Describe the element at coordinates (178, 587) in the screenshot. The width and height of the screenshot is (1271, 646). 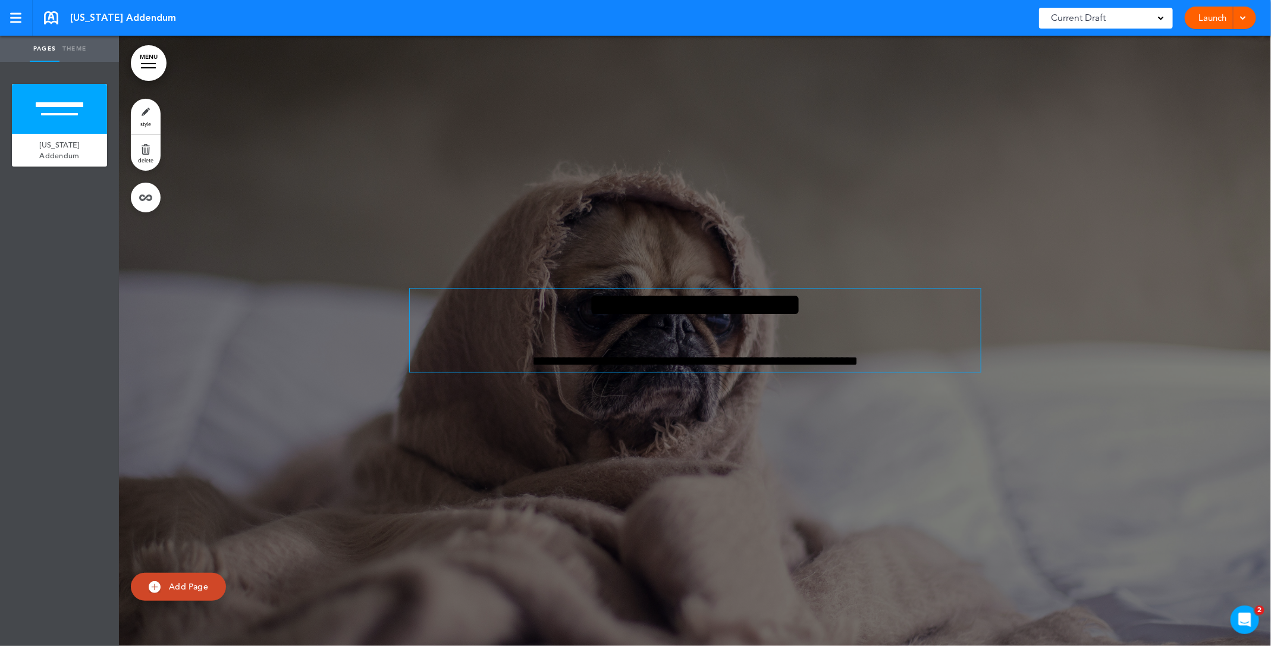
I see `a: Add Page` at that location.